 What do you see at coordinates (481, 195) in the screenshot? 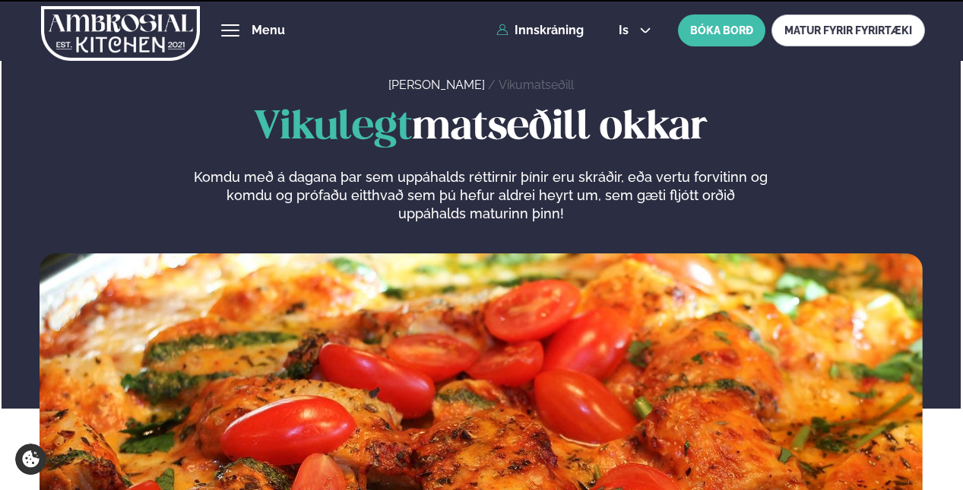
I see `p: Komdu með á dagana þar sem uppáhalds réttirnir þínir eru skráðir, eða vertu forvitinn og komdu og...` at bounding box center [481, 195].